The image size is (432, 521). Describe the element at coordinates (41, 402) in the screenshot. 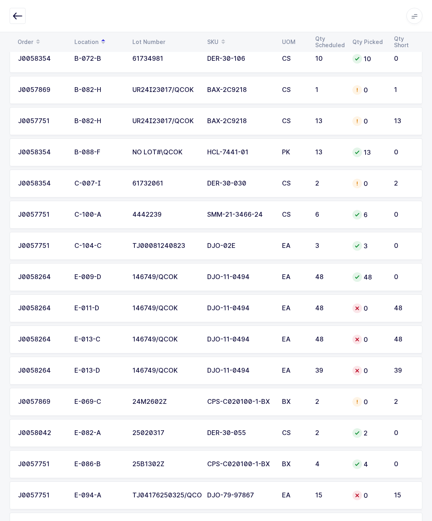

I see `div: J0057869` at that location.